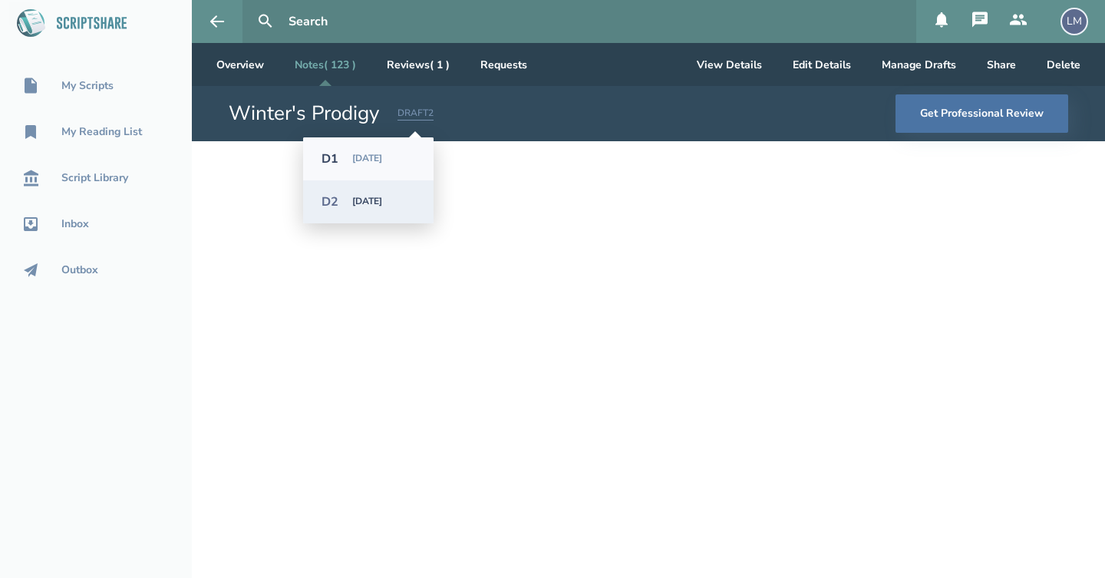 This screenshot has height=578, width=1105. Describe the element at coordinates (822, 64) in the screenshot. I see `button: Edit Details` at that location.